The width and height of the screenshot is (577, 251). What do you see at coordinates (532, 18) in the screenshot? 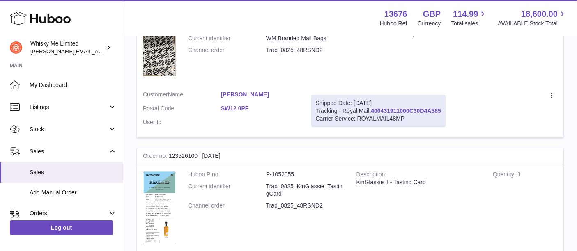
I see `a: 18,600.00 AVAILABLE Stock Total` at bounding box center [532, 18].